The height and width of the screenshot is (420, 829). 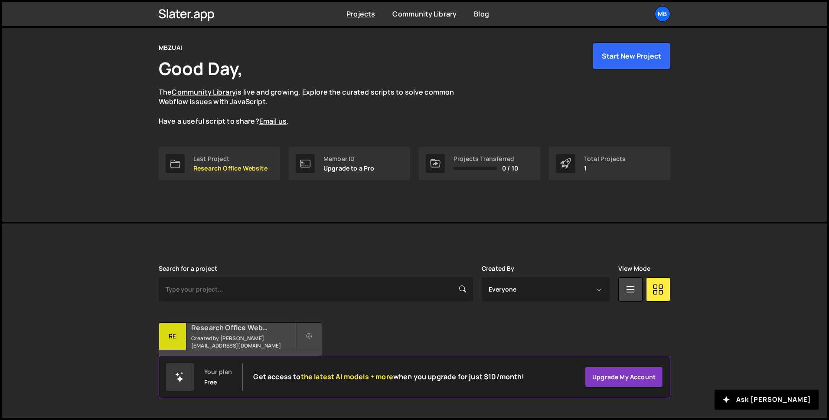 I want to click on h2: Research Office Website, so click(x=243, y=327).